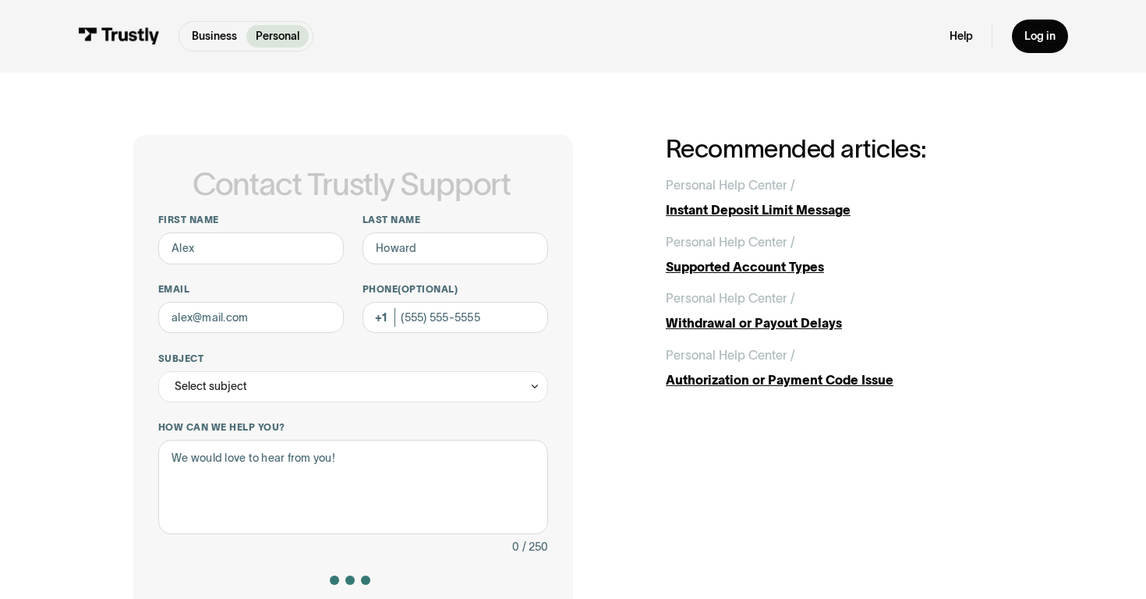  Describe the element at coordinates (251, 248) in the screenshot. I see `input: Alex` at that location.